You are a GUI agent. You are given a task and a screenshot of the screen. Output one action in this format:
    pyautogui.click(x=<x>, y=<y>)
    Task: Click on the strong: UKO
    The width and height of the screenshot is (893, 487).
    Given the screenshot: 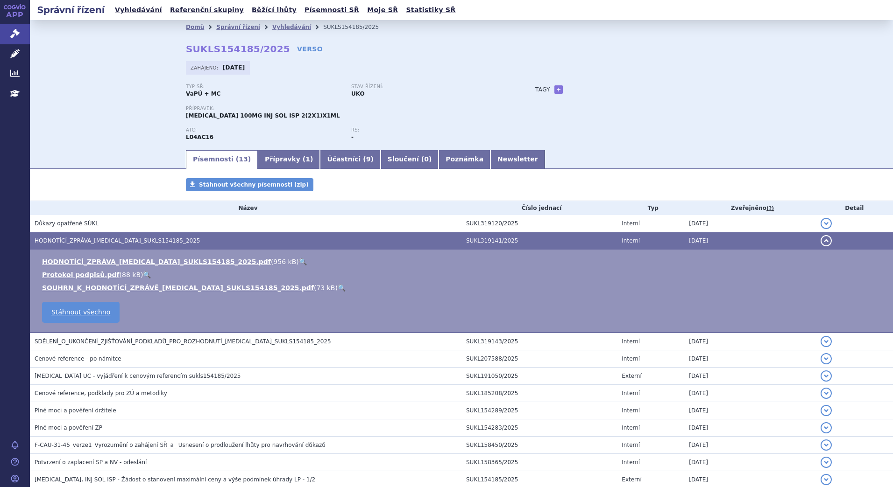 What is the action you would take?
    pyautogui.click(x=358, y=94)
    